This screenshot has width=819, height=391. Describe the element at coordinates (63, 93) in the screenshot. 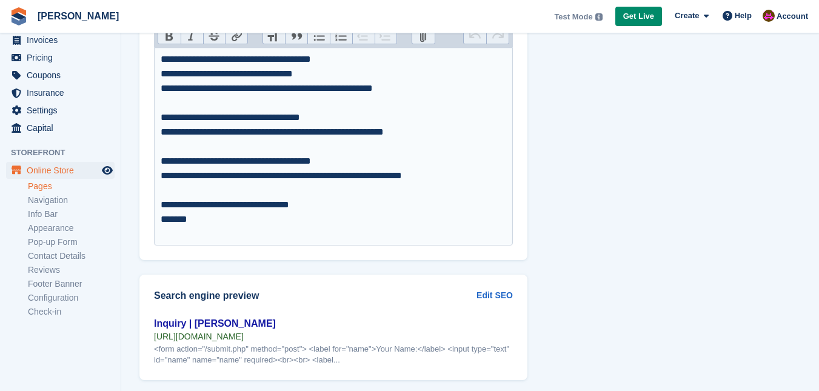

I see `span: Insurance` at that location.